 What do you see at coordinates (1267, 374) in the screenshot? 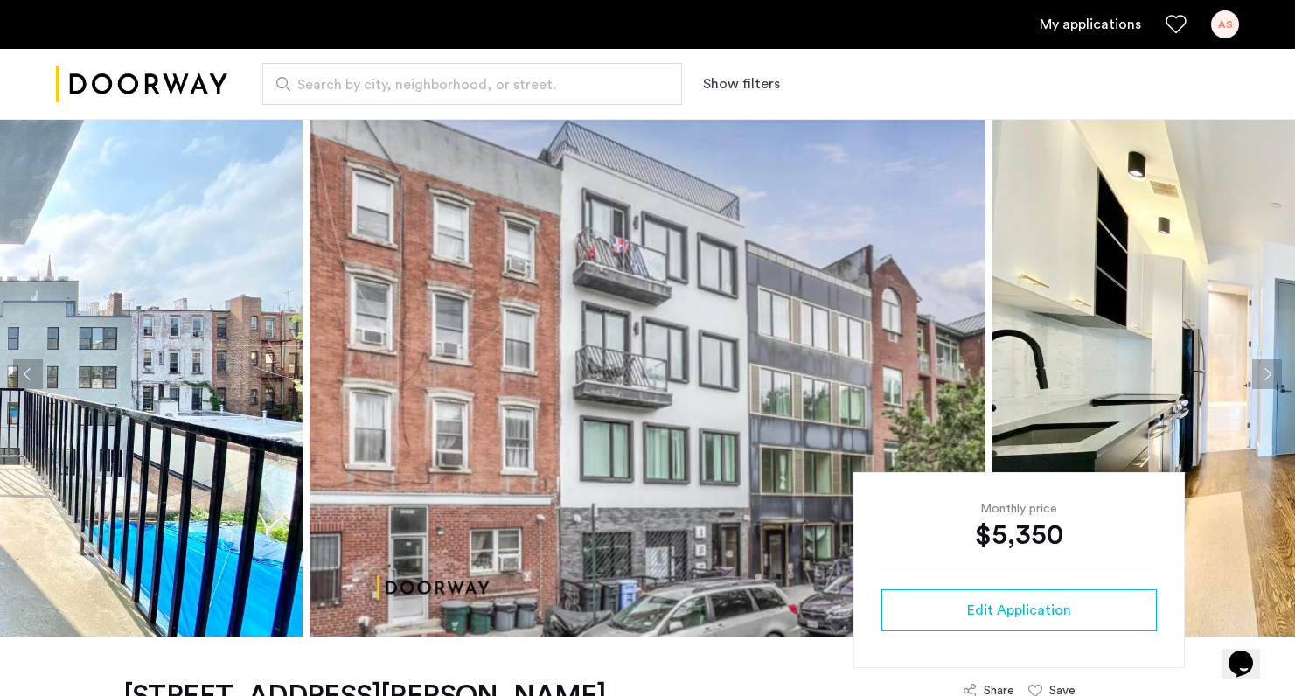
I see `button: Next apartment` at bounding box center [1267, 374].